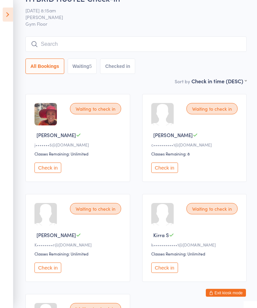 The height and width of the screenshot is (308, 257). I want to click on div: Check in time (DESC), so click(219, 81).